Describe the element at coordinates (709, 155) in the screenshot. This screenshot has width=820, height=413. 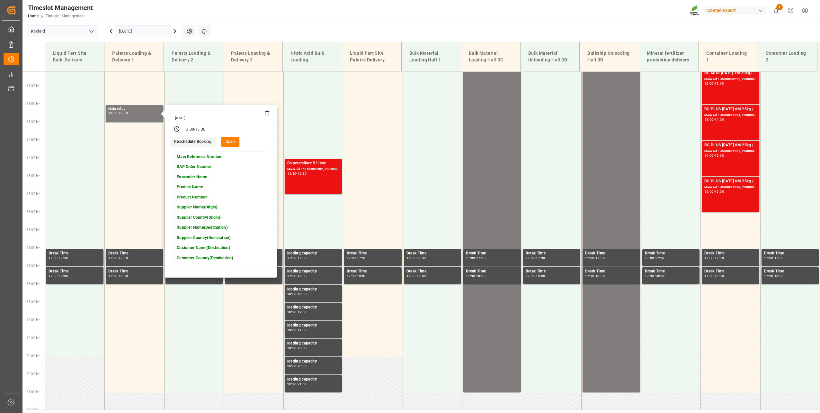
I see `div: 14:00` at that location.